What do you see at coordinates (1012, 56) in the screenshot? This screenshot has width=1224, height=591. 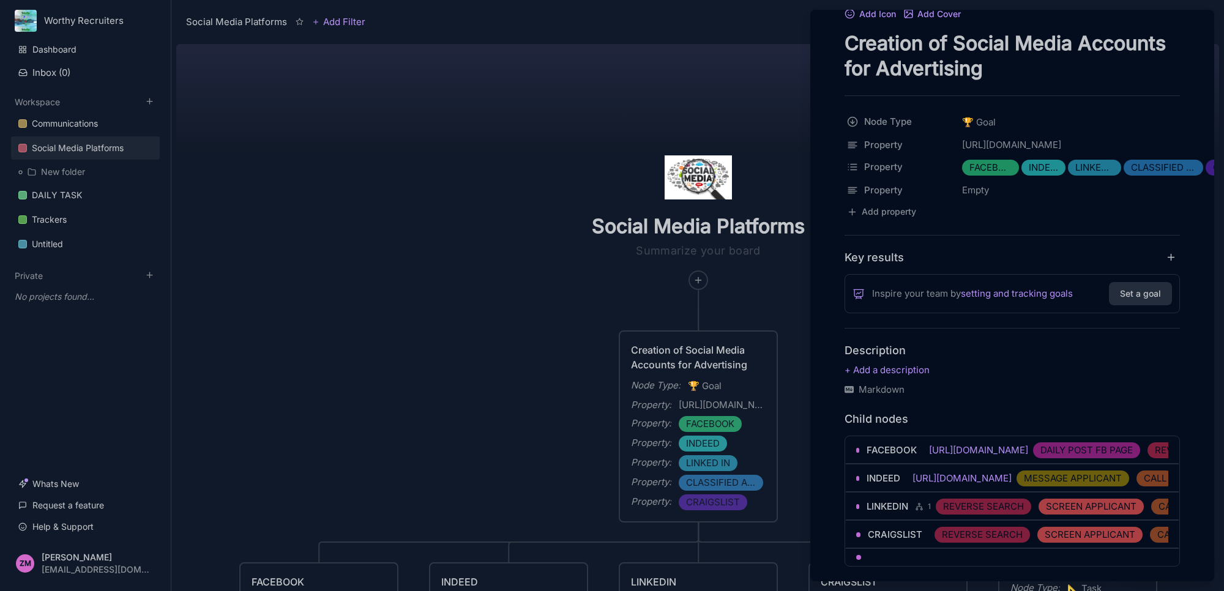 I see `textarea: node title` at bounding box center [1012, 56].